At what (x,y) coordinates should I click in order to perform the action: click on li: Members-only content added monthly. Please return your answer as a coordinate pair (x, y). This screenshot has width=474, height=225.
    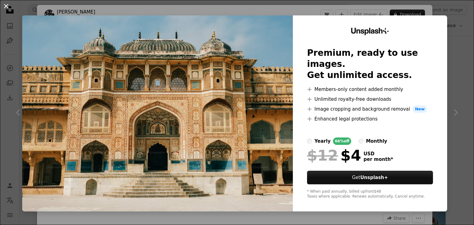
    Looking at the image, I should click on (370, 90).